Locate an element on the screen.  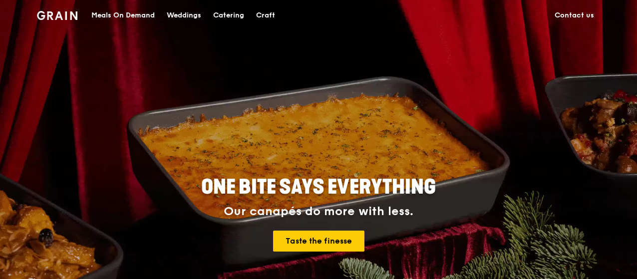
div: Meals On Demand is located at coordinates (123, 15).